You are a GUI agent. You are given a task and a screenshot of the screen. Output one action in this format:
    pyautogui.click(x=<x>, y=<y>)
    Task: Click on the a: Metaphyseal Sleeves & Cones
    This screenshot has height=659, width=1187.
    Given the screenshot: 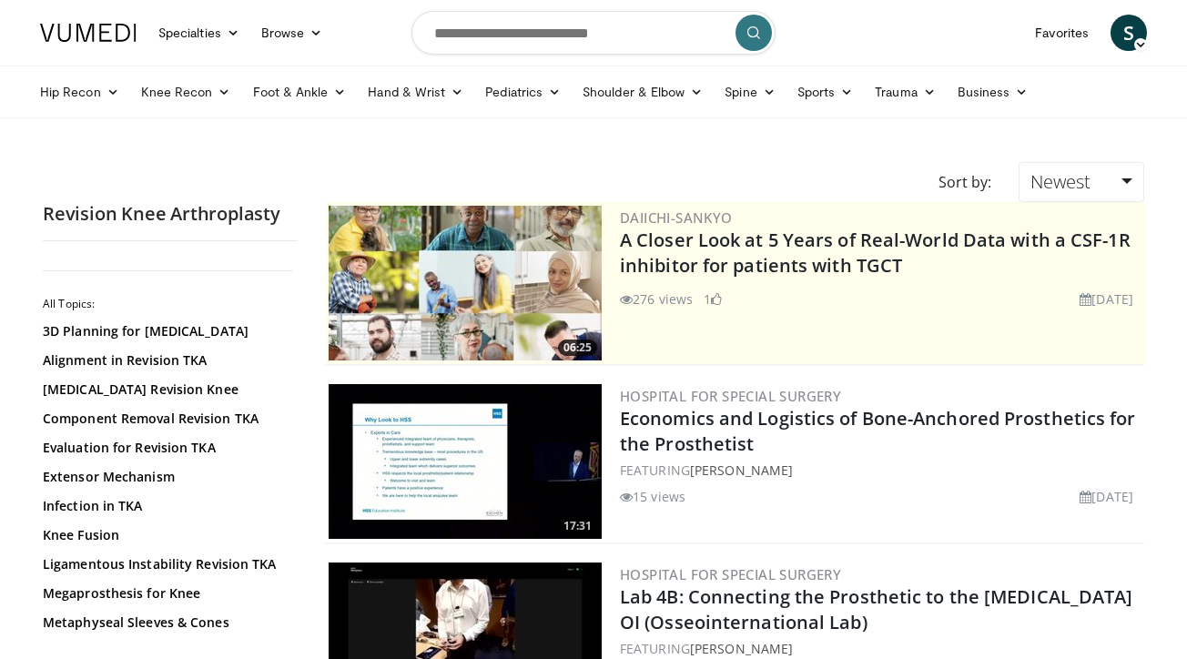 What is the action you would take?
    pyautogui.click(x=166, y=623)
    